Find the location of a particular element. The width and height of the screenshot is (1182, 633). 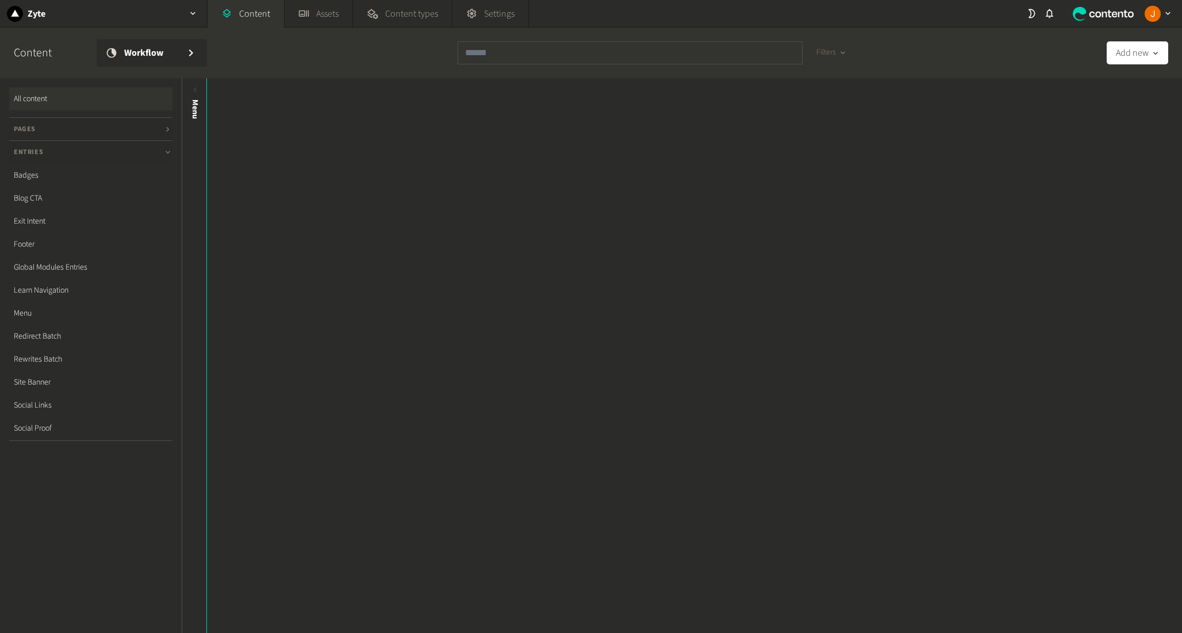

a: Site Banner is located at coordinates (91, 382).